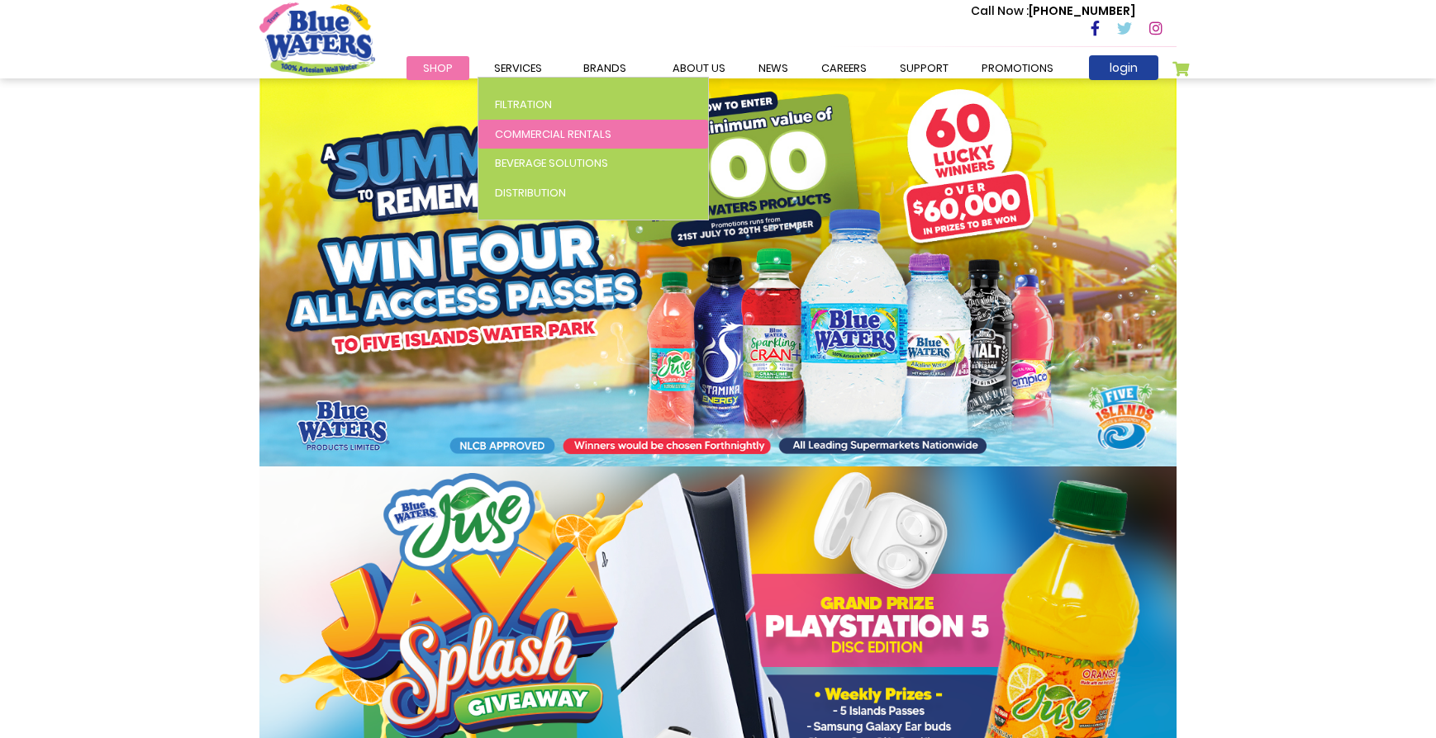 This screenshot has width=1436, height=738. What do you see at coordinates (317, 39) in the screenshot?
I see `a: store logo` at bounding box center [317, 39].